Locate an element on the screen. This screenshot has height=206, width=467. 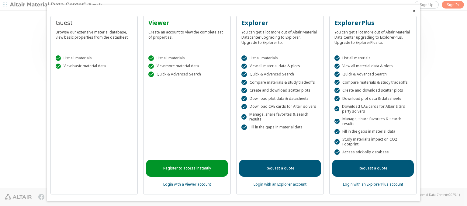
a: Login with an ExplorerPlus account is located at coordinates (373, 184).